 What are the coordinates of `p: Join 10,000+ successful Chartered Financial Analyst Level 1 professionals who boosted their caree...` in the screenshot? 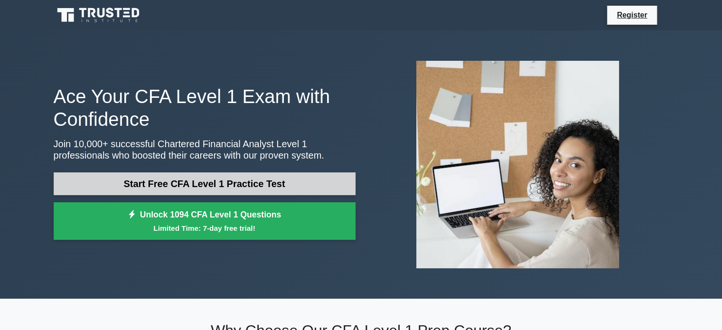 It's located at (205, 150).